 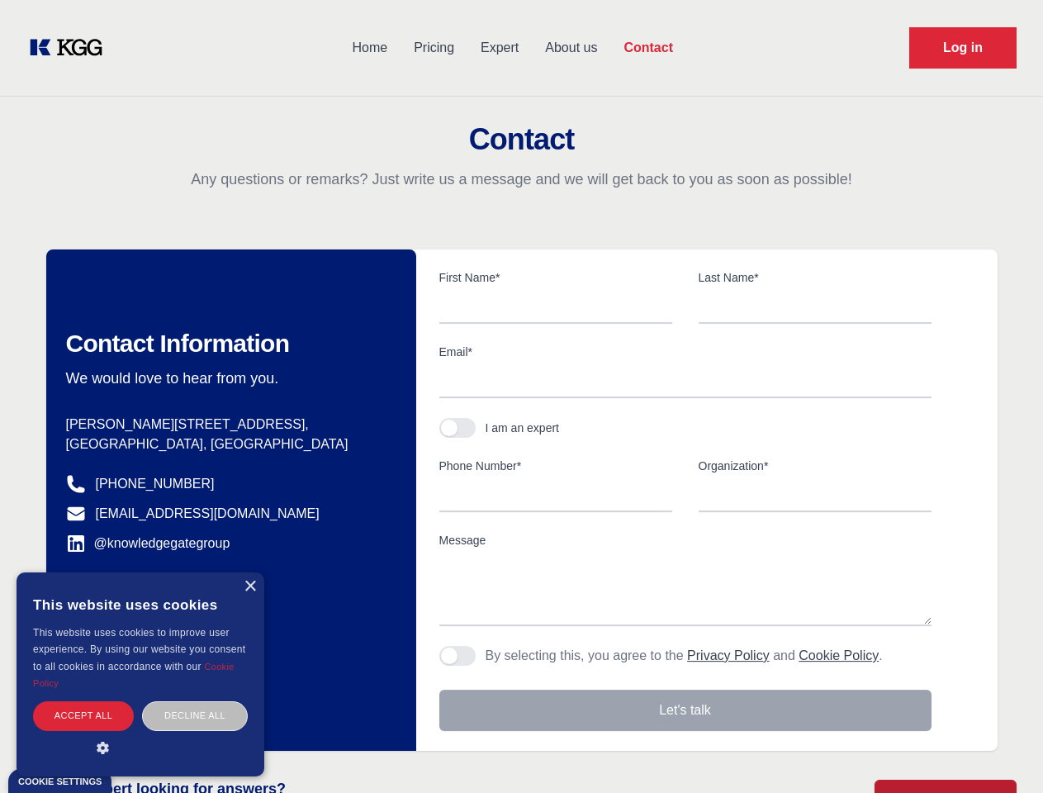 What do you see at coordinates (963, 48) in the screenshot?
I see `a: Request Demo` at bounding box center [963, 48].